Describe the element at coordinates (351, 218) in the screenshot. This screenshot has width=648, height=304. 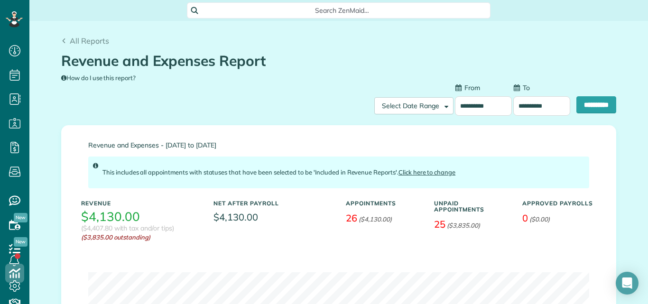
I see `span: 26` at that location.